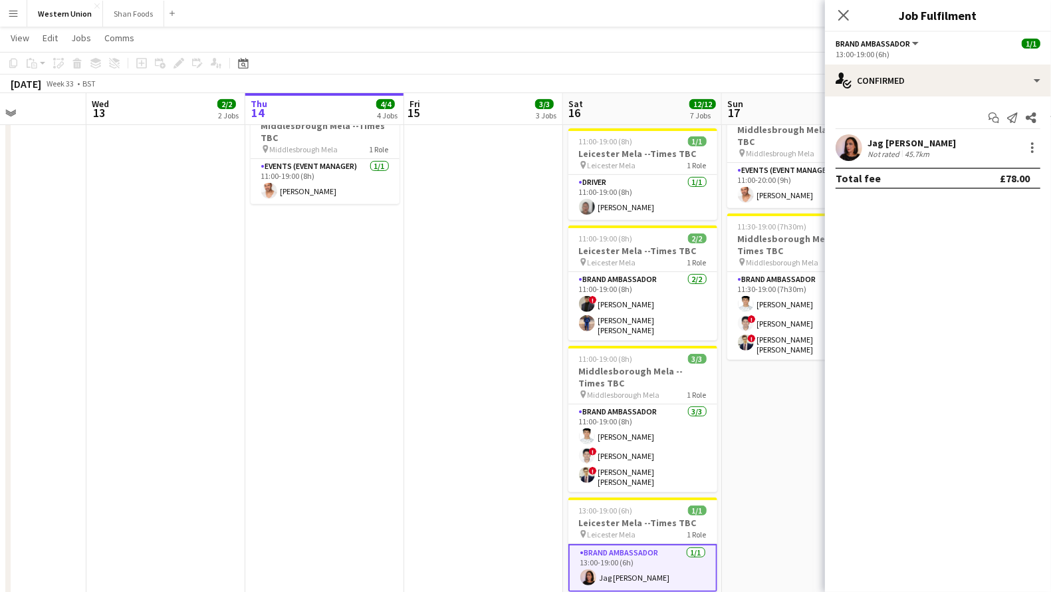 This screenshot has width=1051, height=592. I want to click on h3: Job Fulfilment, so click(938, 15).